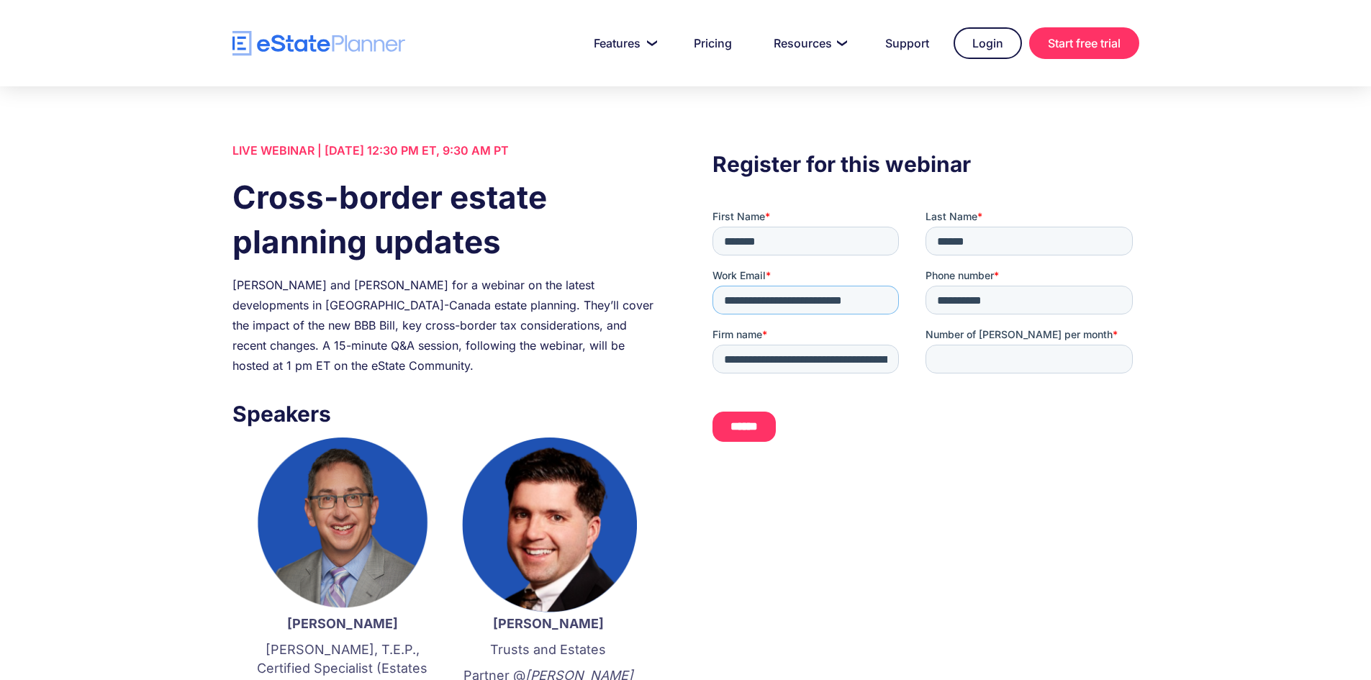 This screenshot has height=680, width=1371. Describe the element at coordinates (713, 43) in the screenshot. I see `a: Pricing` at that location.